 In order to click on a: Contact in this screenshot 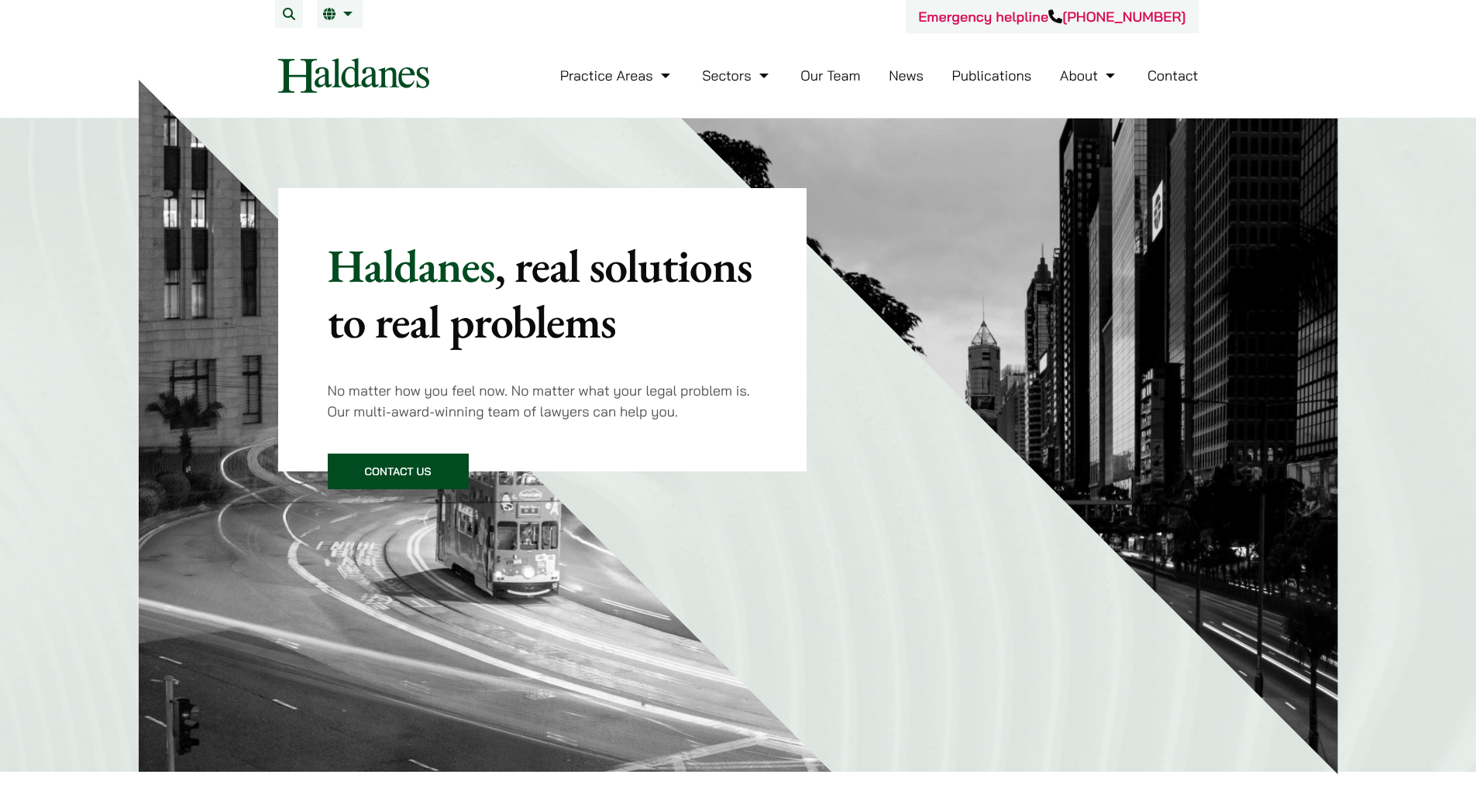, I will do `click(1173, 75)`.